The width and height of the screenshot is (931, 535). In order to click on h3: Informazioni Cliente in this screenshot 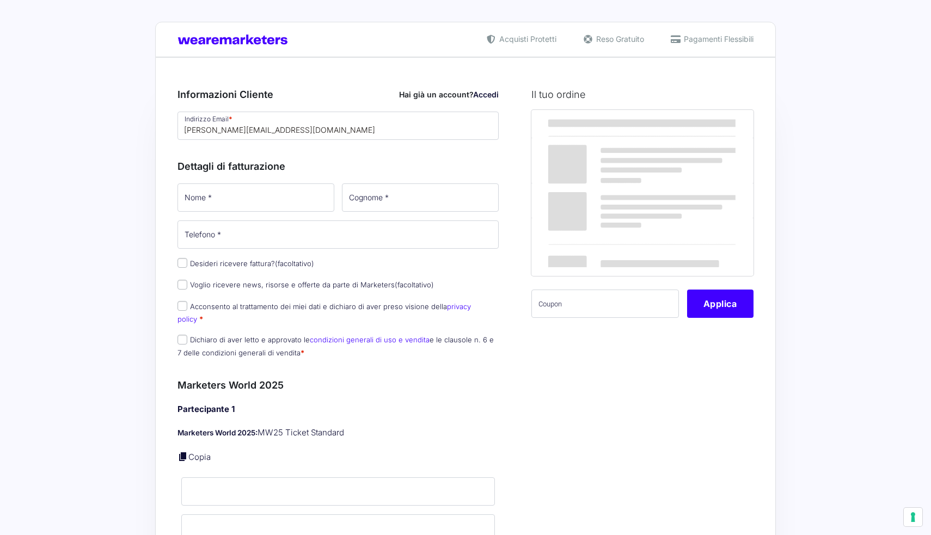, I will do `click(338, 94)`.